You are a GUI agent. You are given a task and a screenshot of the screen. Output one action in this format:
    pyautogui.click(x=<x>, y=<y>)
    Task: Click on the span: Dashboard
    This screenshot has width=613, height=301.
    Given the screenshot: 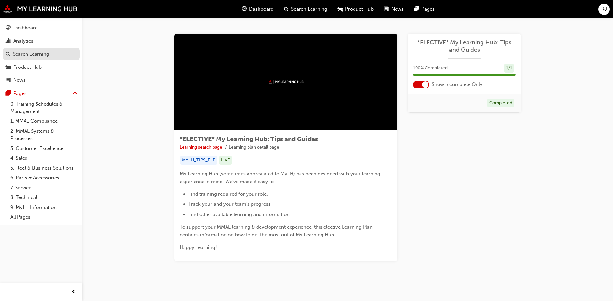 What is the action you would take?
    pyautogui.click(x=262, y=9)
    